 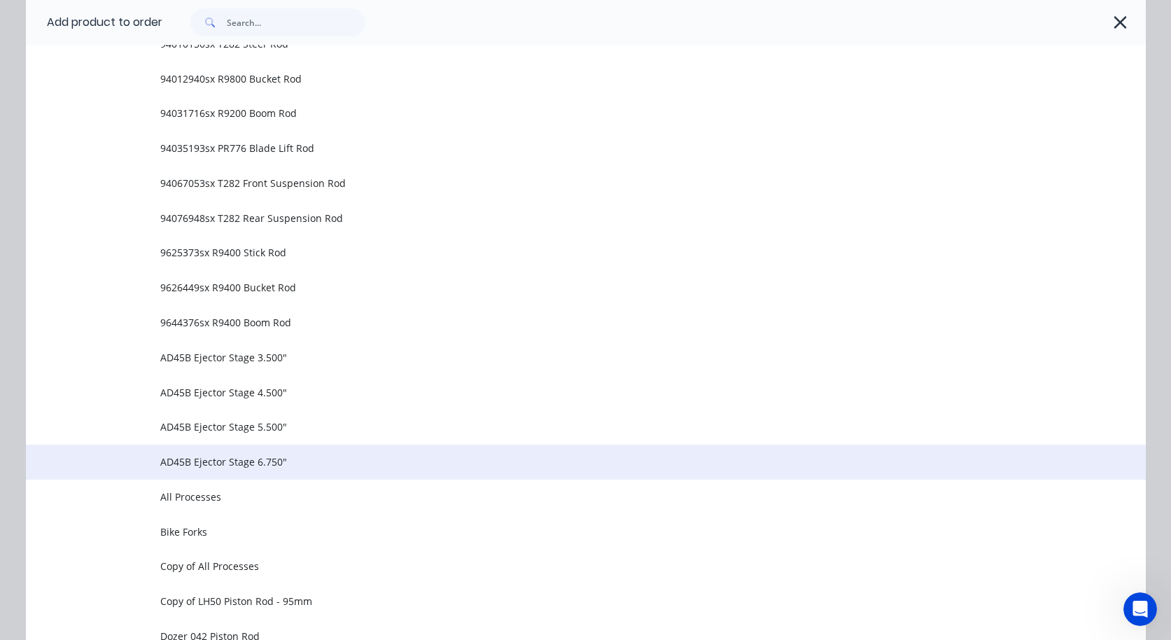 I want to click on span: 94031716sx R9200 Boom Rod, so click(x=555, y=113).